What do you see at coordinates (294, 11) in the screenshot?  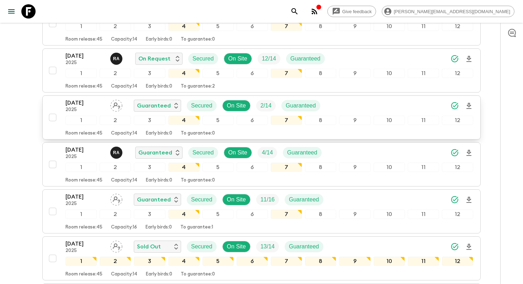 I see `button: search adventures` at bounding box center [294, 11].